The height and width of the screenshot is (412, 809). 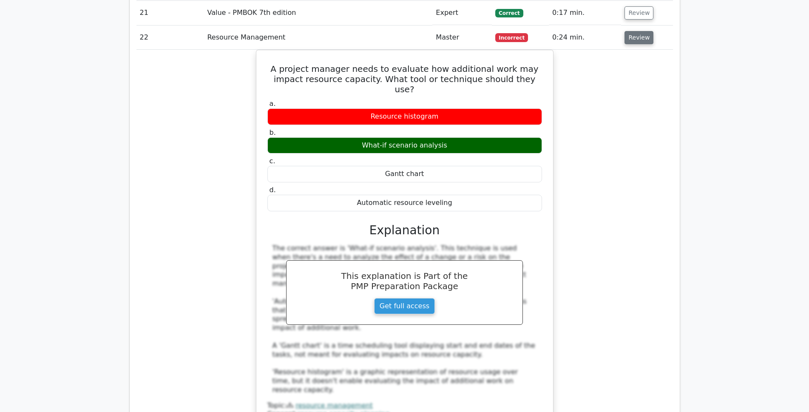 What do you see at coordinates (509, 13) in the screenshot?
I see `span: Correct` at bounding box center [509, 13].